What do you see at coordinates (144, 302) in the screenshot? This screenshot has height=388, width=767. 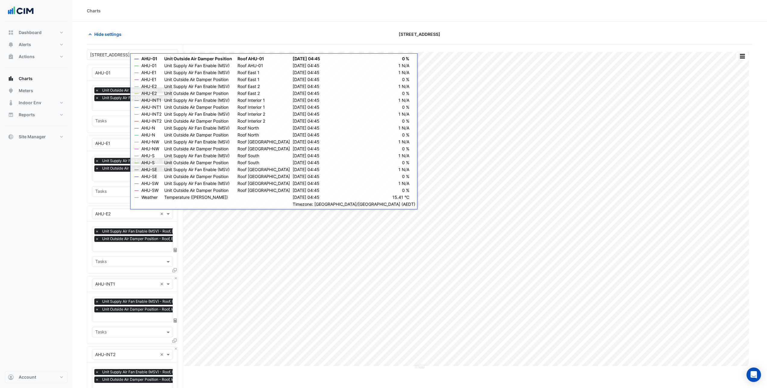 I see `span: Unit Supply Air Fan Enable (MSV) - Roof, Interior 1` at bounding box center [144, 302].